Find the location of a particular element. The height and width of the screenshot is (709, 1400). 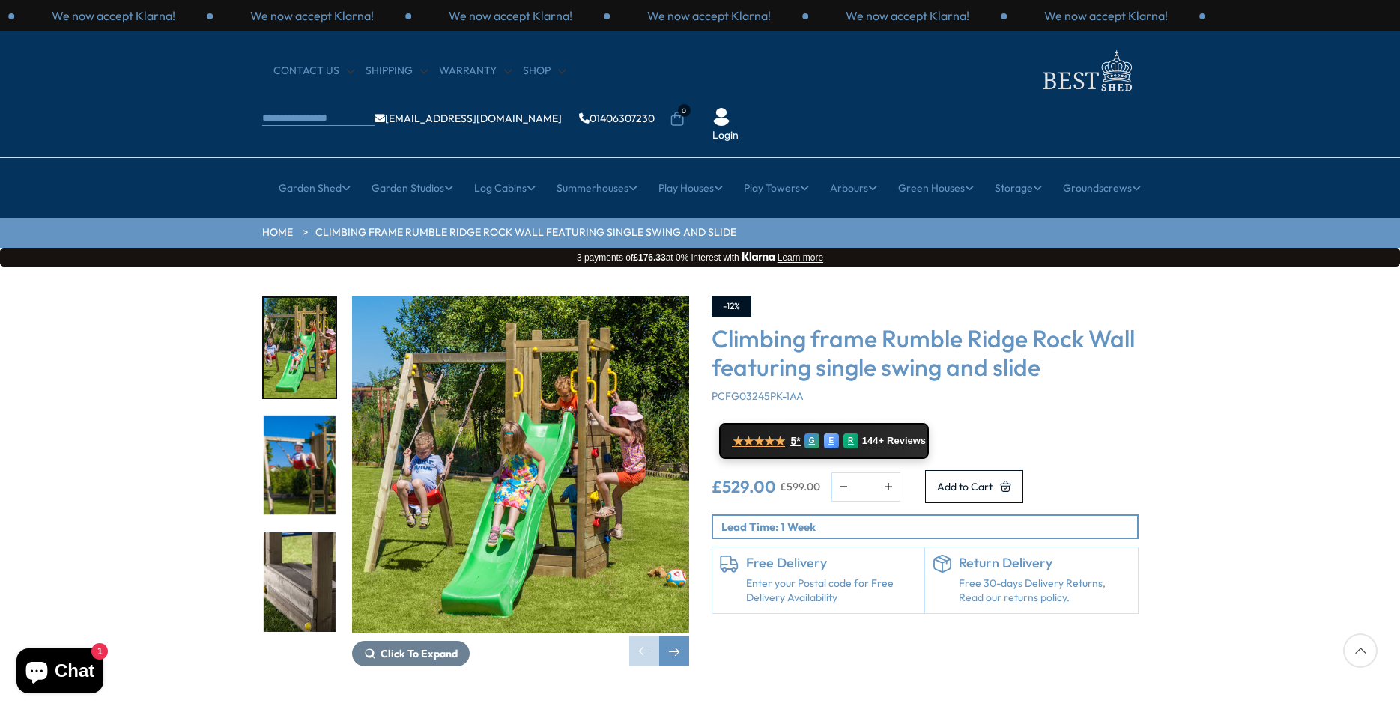

img: IMG_0503_baaec6d5-16fa-4faa-9061-0b5aab89dc45_200x200.jpg is located at coordinates (300, 465).